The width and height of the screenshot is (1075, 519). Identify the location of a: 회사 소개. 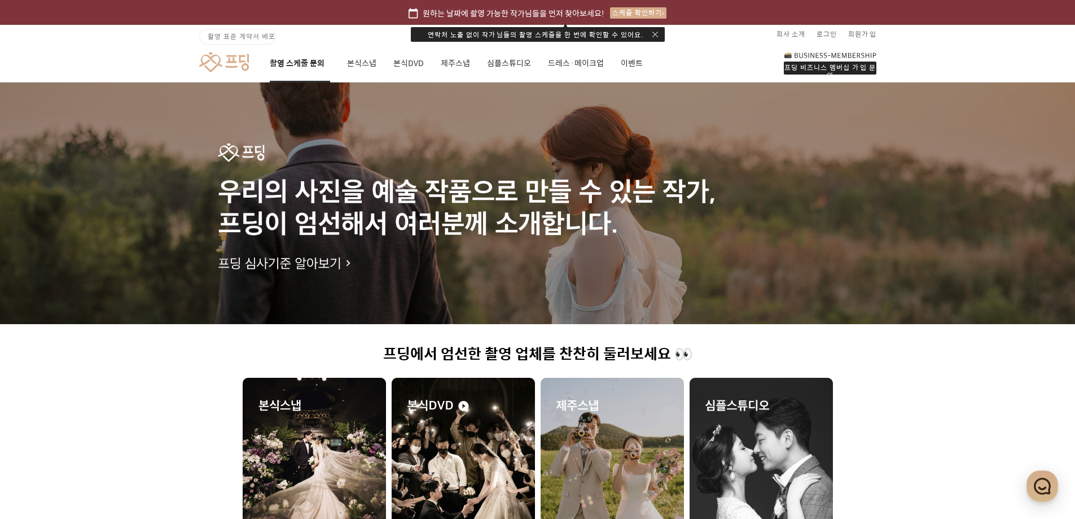
(791, 34).